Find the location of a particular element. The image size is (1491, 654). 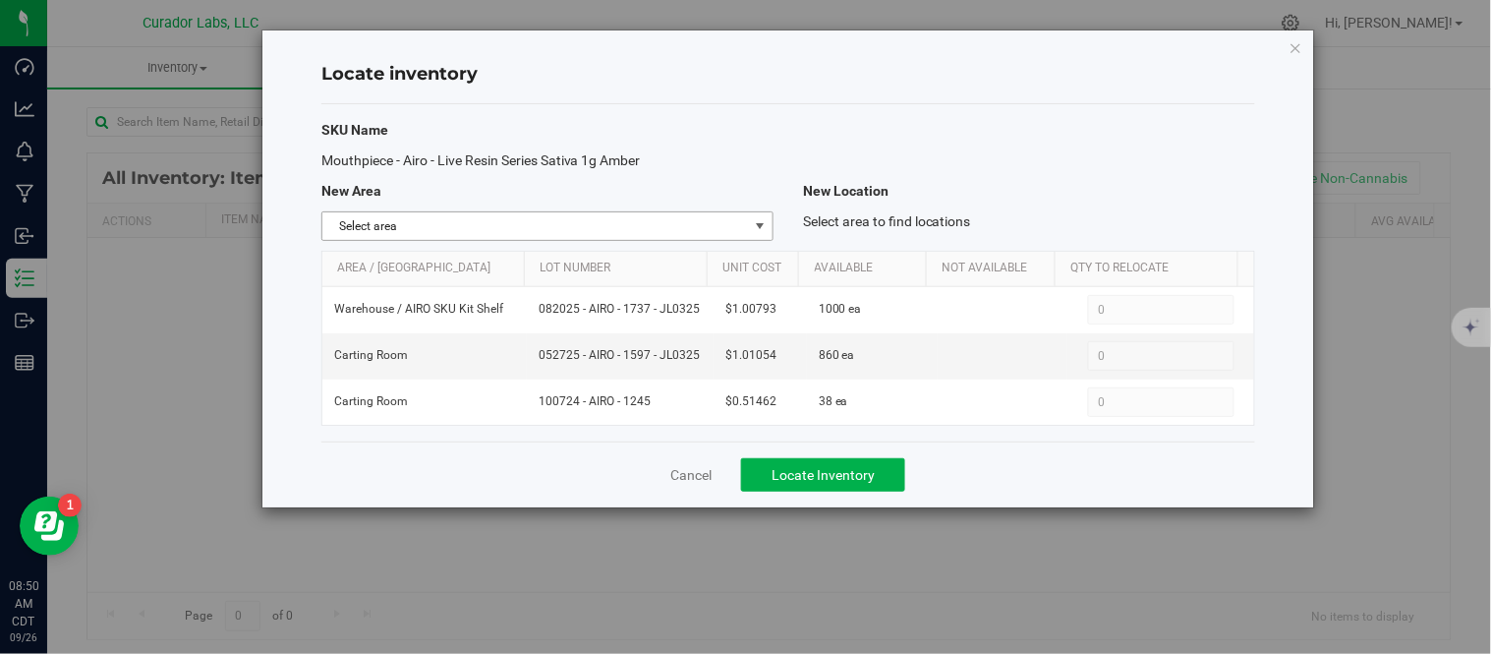

a: Lot Number is located at coordinates (619, 268).